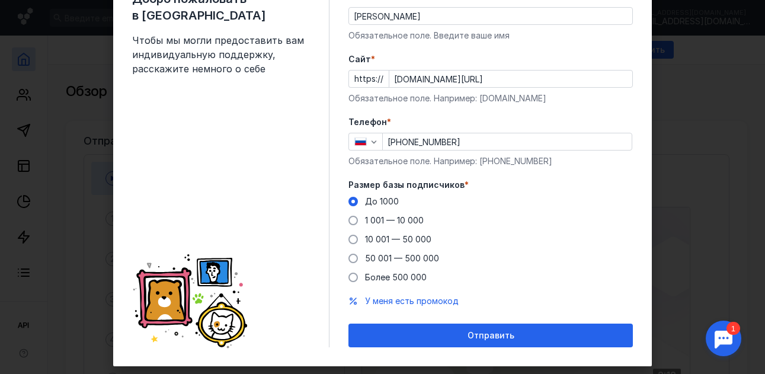 The height and width of the screenshot is (374, 765). I want to click on div: Обязательное поле. Введите ваше имя, so click(491, 36).